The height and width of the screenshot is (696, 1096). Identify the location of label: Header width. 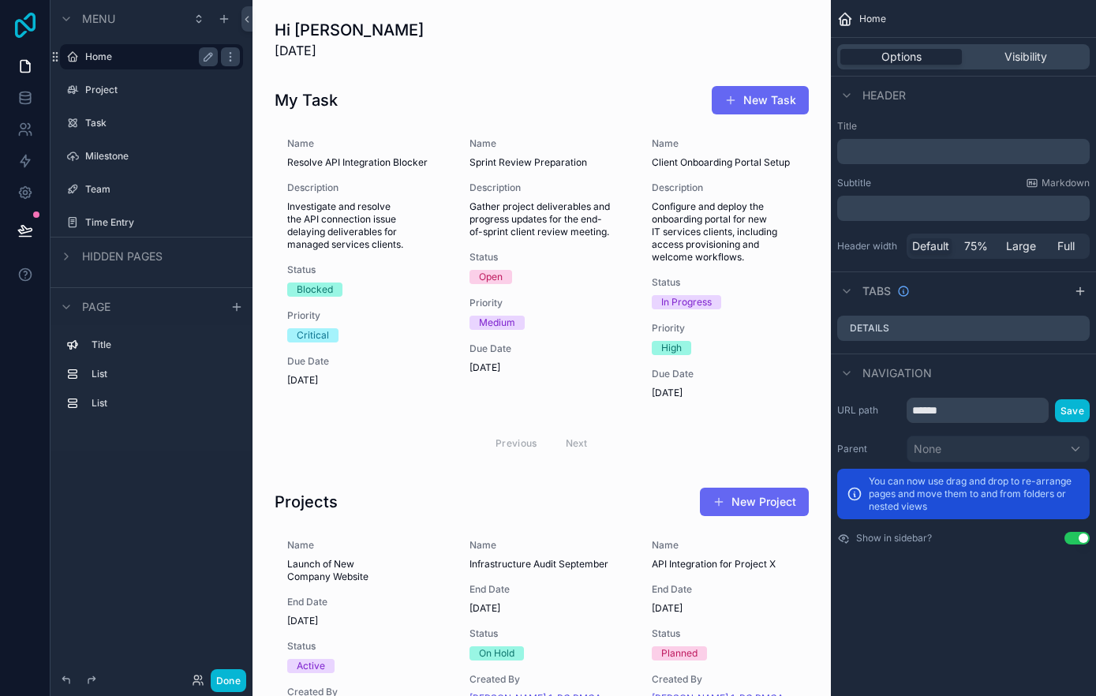
(869, 246).